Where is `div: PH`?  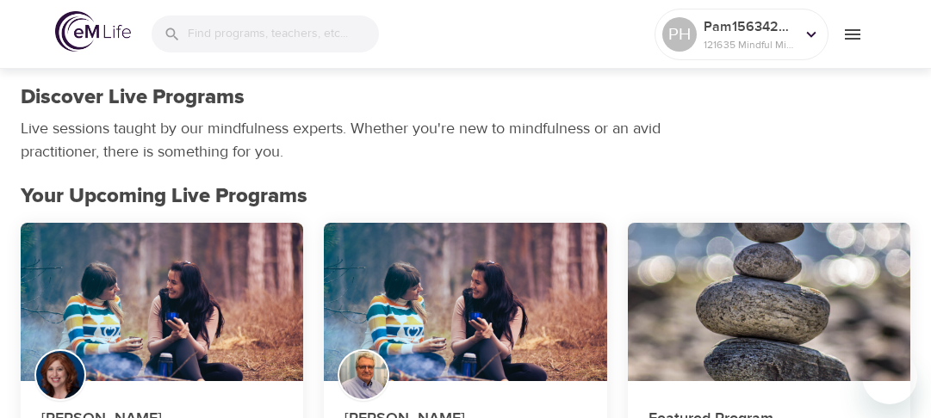
div: PH is located at coordinates (679, 34).